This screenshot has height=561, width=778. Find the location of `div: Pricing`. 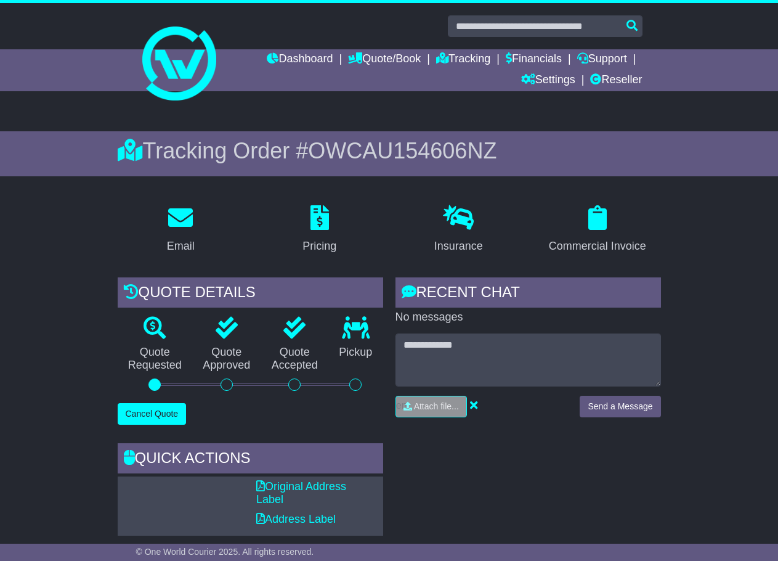

div: Pricing is located at coordinates (319, 246).